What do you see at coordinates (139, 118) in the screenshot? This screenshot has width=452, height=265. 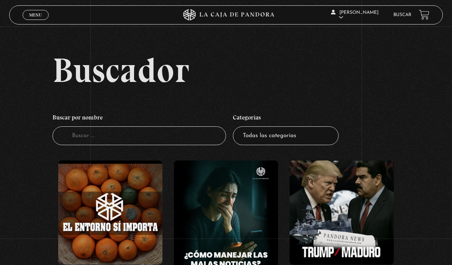 I see `h4: Buscar por nombre` at bounding box center [139, 118].